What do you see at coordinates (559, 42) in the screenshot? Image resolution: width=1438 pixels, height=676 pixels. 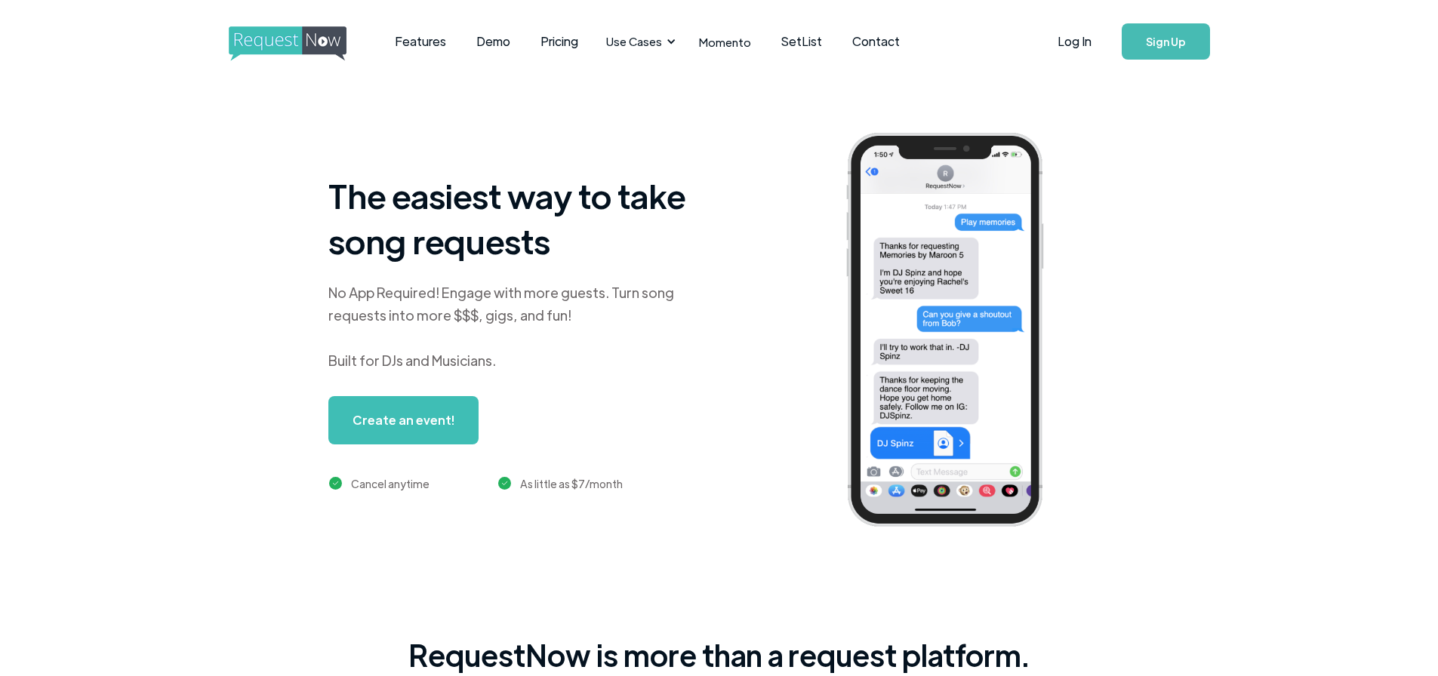 I see `a: Pricing` at bounding box center [559, 42].